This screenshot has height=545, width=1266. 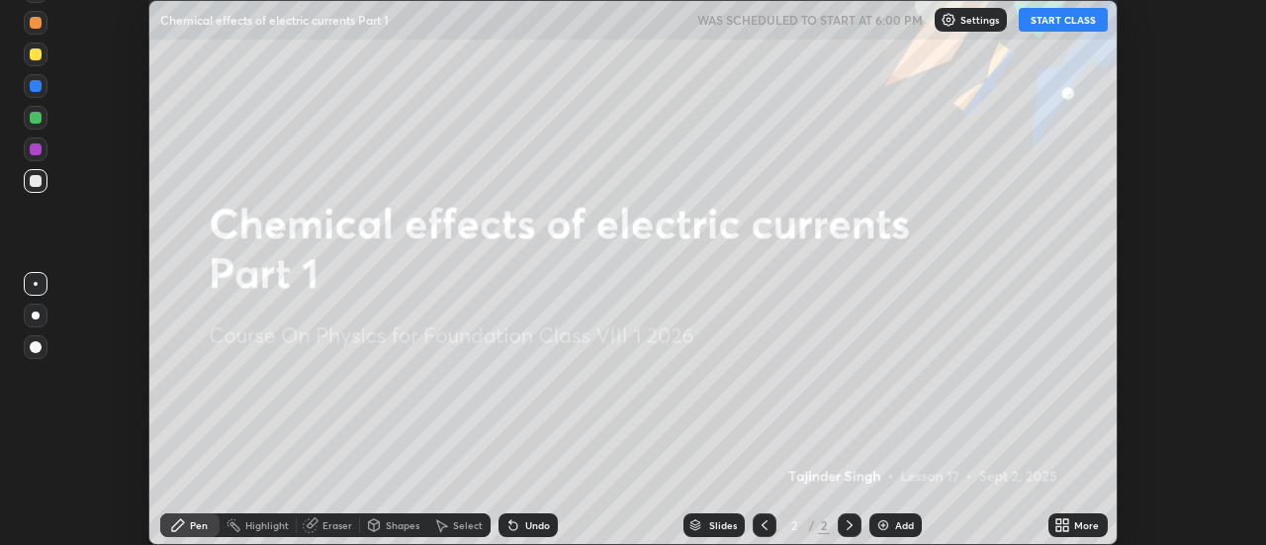 I want to click on div: Select, so click(x=468, y=525).